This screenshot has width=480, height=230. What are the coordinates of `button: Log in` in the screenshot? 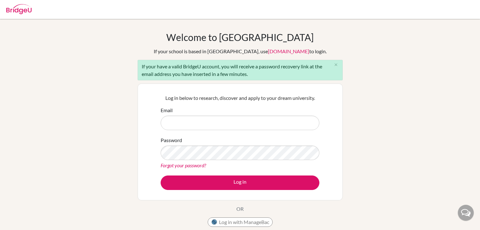 It's located at (240, 183).